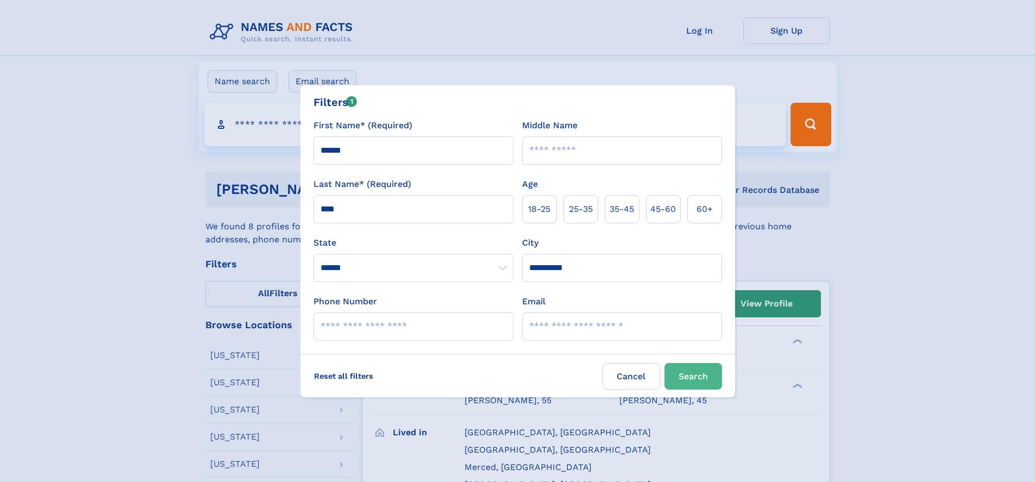 The width and height of the screenshot is (1035, 482). What do you see at coordinates (345, 302) in the screenshot?
I see `label: Phone Number` at bounding box center [345, 302].